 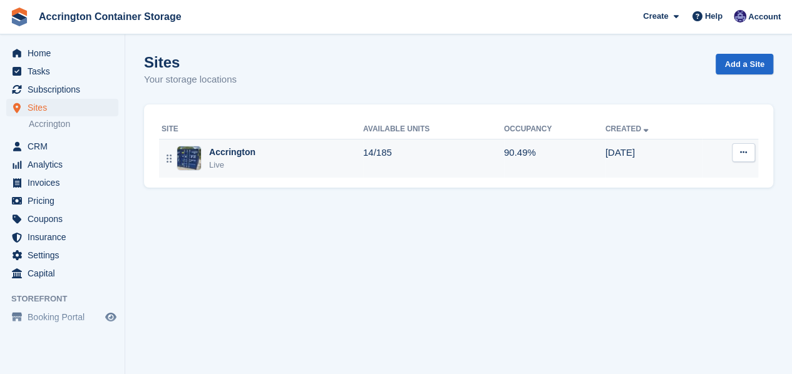 What do you see at coordinates (73, 124) in the screenshot?
I see `a: Accrington` at bounding box center [73, 124].